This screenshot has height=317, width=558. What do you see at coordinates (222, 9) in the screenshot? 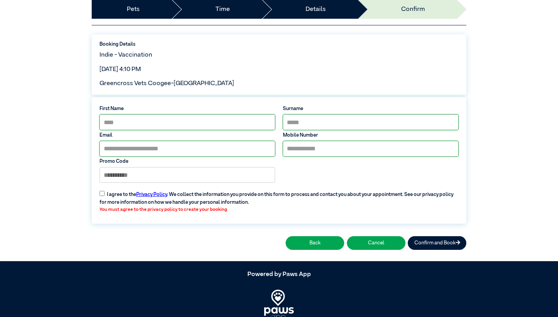
I see `a: Time` at bounding box center [222, 9].